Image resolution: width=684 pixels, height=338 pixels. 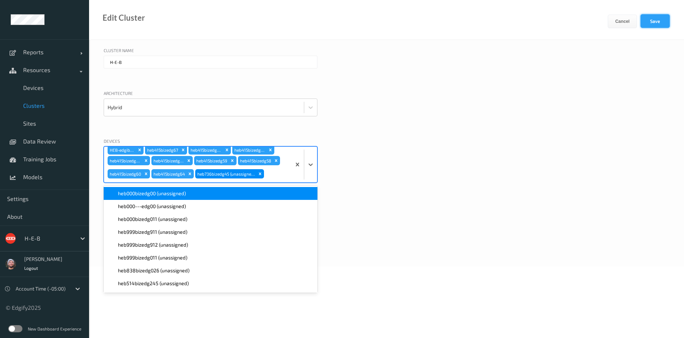 What do you see at coordinates (226, 174) in the screenshot?
I see `div: heb736bizedg45 (unassigned)` at bounding box center [226, 174].